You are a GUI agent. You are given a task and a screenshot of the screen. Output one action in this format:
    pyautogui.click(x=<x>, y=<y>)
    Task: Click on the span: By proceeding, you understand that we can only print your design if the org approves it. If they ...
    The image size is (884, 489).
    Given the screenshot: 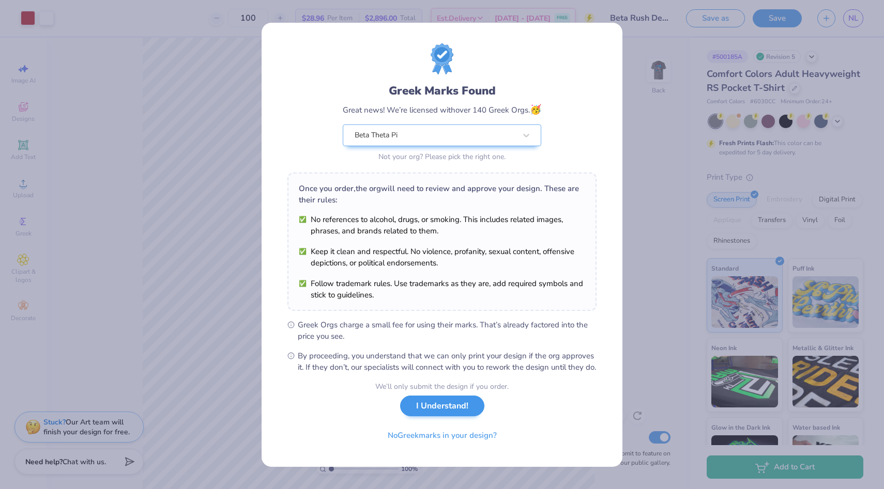 What is the action you would take?
    pyautogui.click(x=447, y=362)
    